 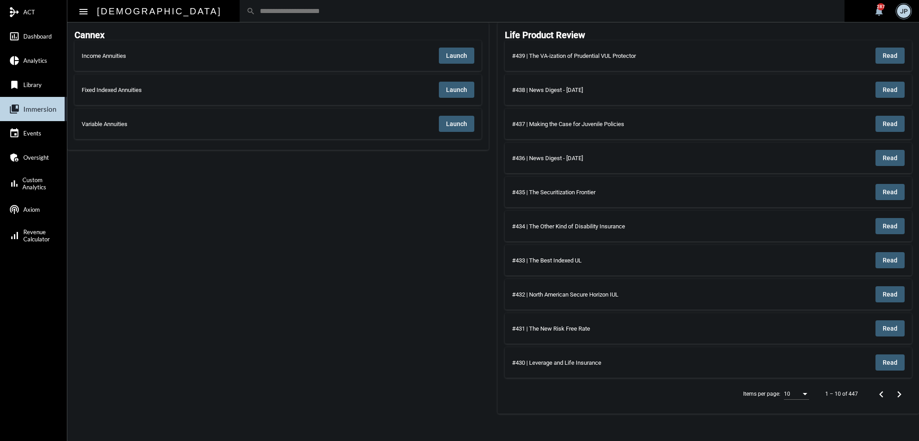 What do you see at coordinates (598, 328) in the screenshot?
I see `div: #431 | The New Risk Free Rate` at bounding box center [598, 328].